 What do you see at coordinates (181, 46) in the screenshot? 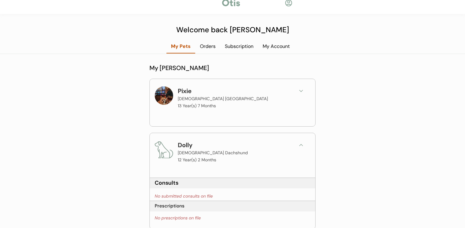
I see `div: My Pets` at bounding box center [181, 46].